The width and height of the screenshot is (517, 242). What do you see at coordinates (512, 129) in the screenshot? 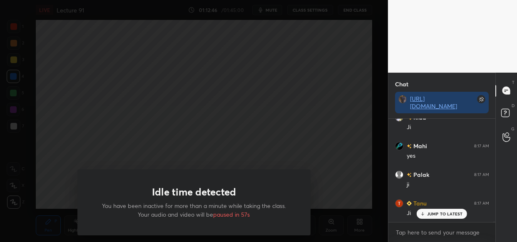
I see `p: G` at bounding box center [512, 129].